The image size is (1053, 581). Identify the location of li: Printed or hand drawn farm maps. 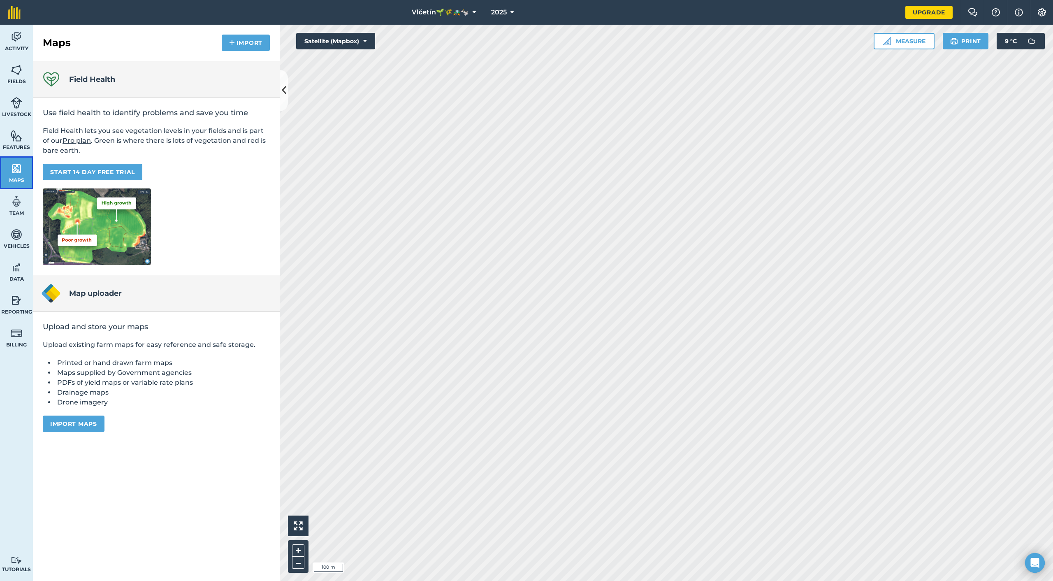
(163, 363).